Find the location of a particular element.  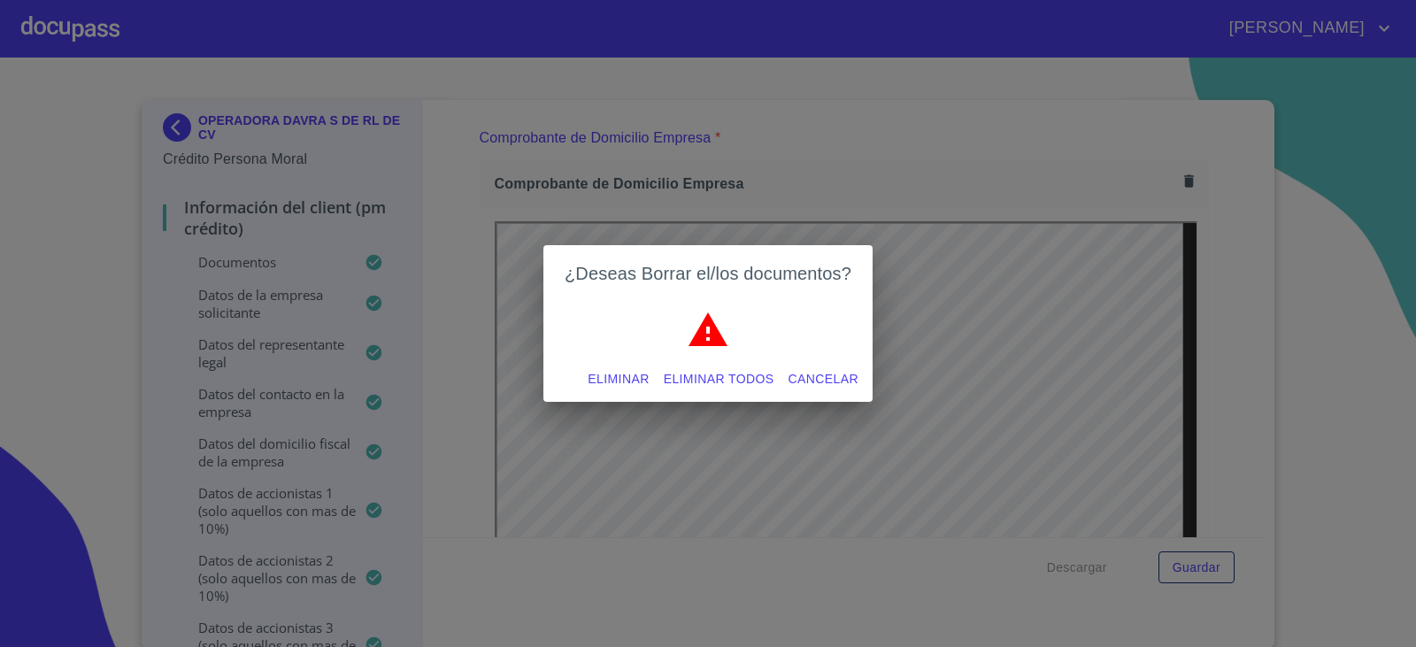

button: Eliminar todos is located at coordinates (718, 379).